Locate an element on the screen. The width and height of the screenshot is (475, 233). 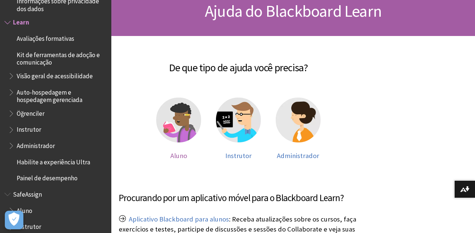
span: Ajuda do Blackboard Learn is located at coordinates (293, 11).